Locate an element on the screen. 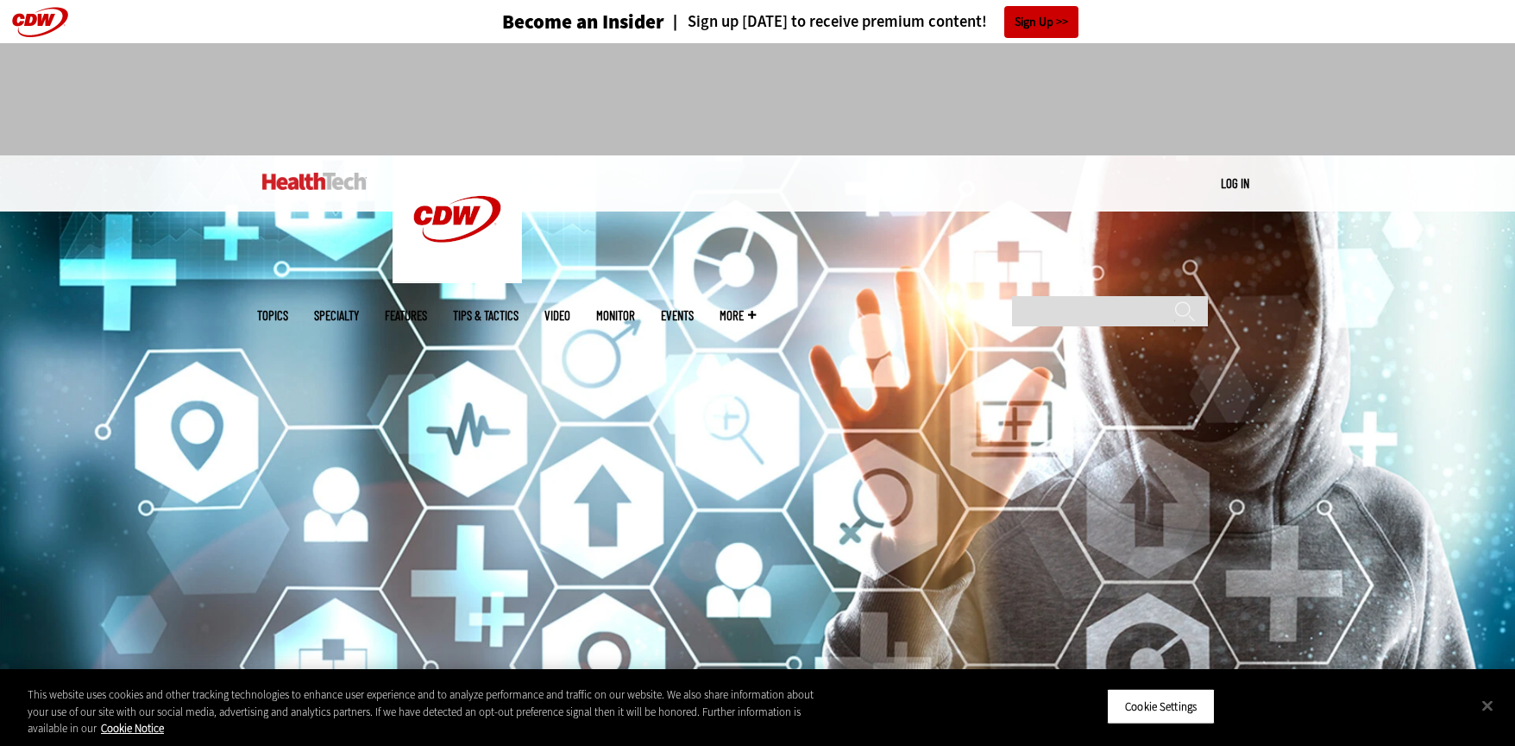  a: CDW is located at coordinates (457, 278).